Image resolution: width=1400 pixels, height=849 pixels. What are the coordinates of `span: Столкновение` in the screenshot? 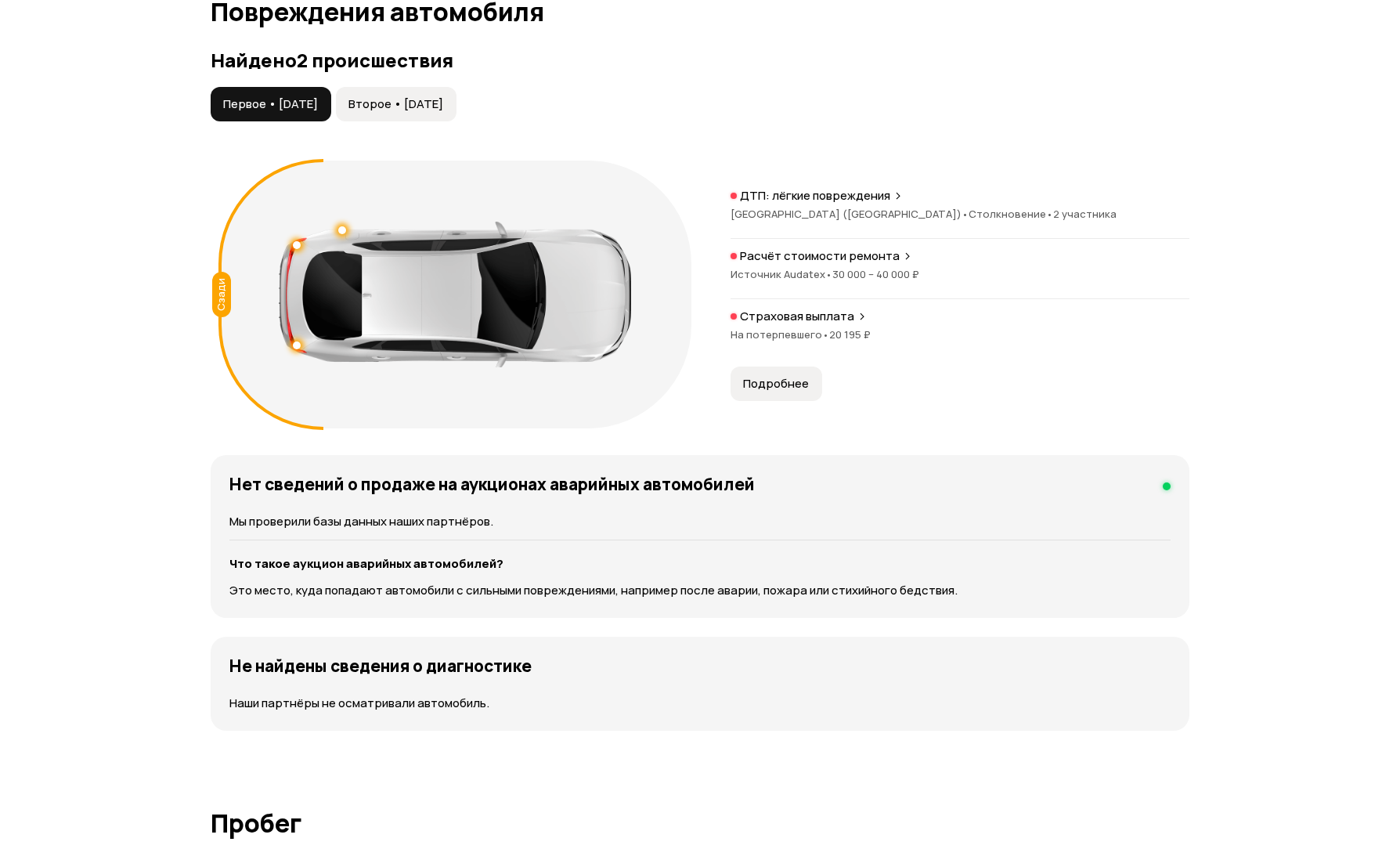 It's located at (1011, 214).